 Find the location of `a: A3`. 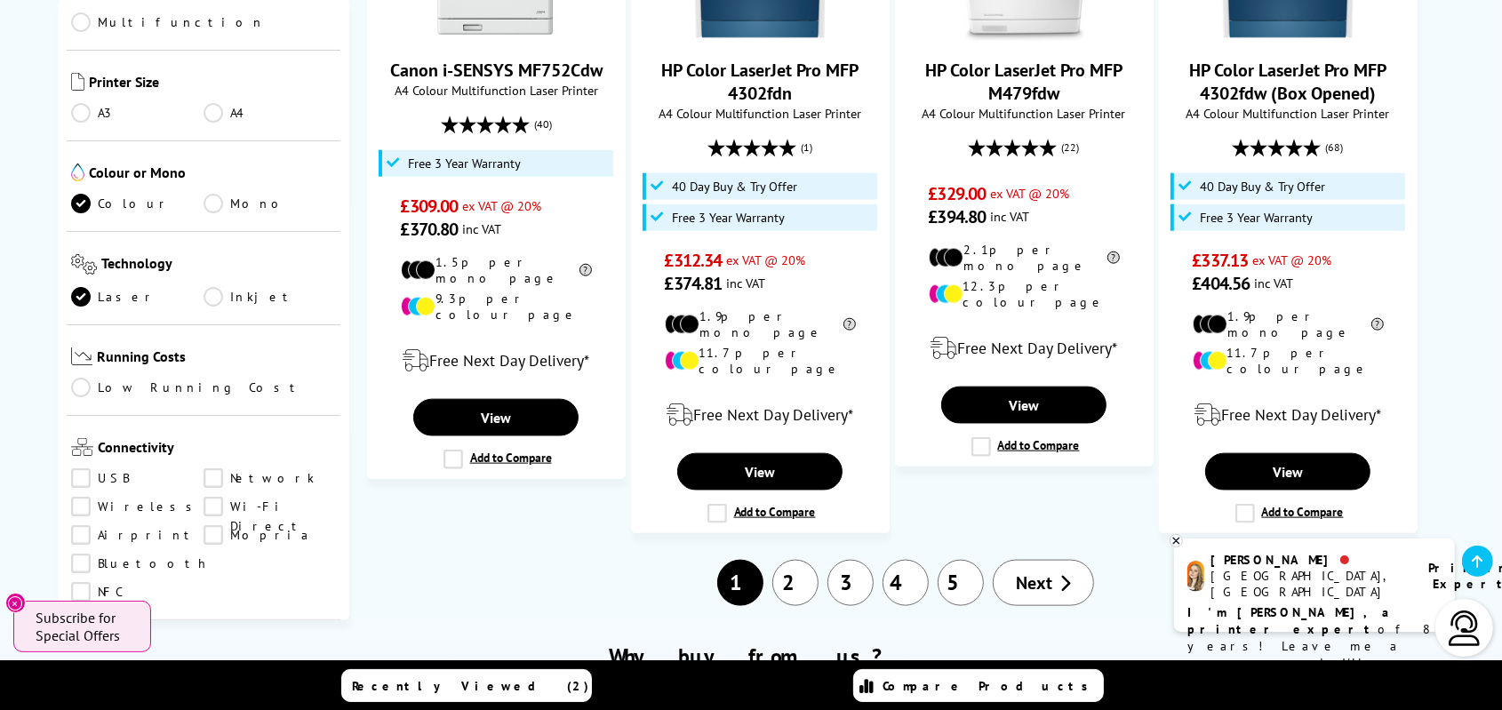

a: A3 is located at coordinates (137, 113).